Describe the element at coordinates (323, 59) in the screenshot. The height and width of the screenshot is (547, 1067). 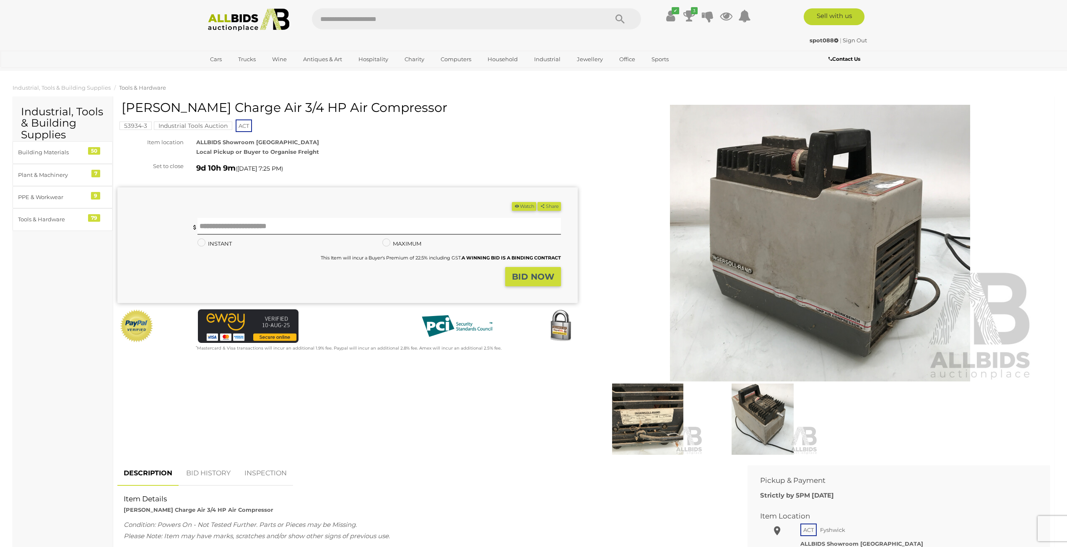
I see `a: Antiques & Art` at that location.